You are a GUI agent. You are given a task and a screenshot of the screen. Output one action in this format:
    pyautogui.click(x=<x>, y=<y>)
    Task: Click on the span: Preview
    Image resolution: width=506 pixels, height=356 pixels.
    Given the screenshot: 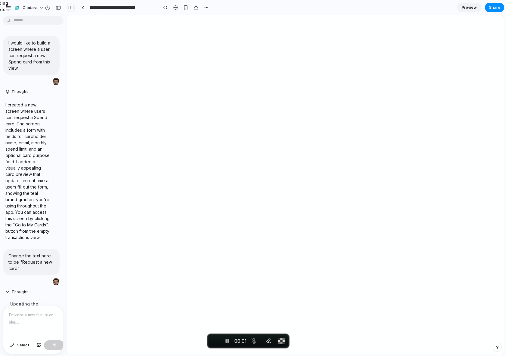 What is the action you would take?
    pyautogui.click(x=469, y=8)
    